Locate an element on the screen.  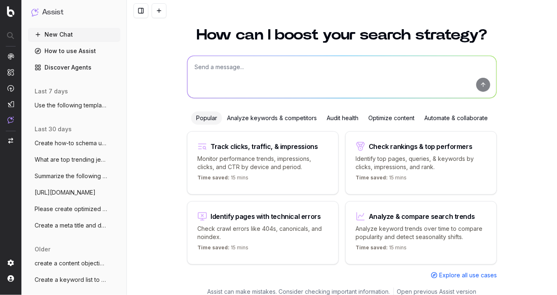
p: Monitor performance trends, impressions, clicks, and CTR by device and period. is located at coordinates (263, 163).